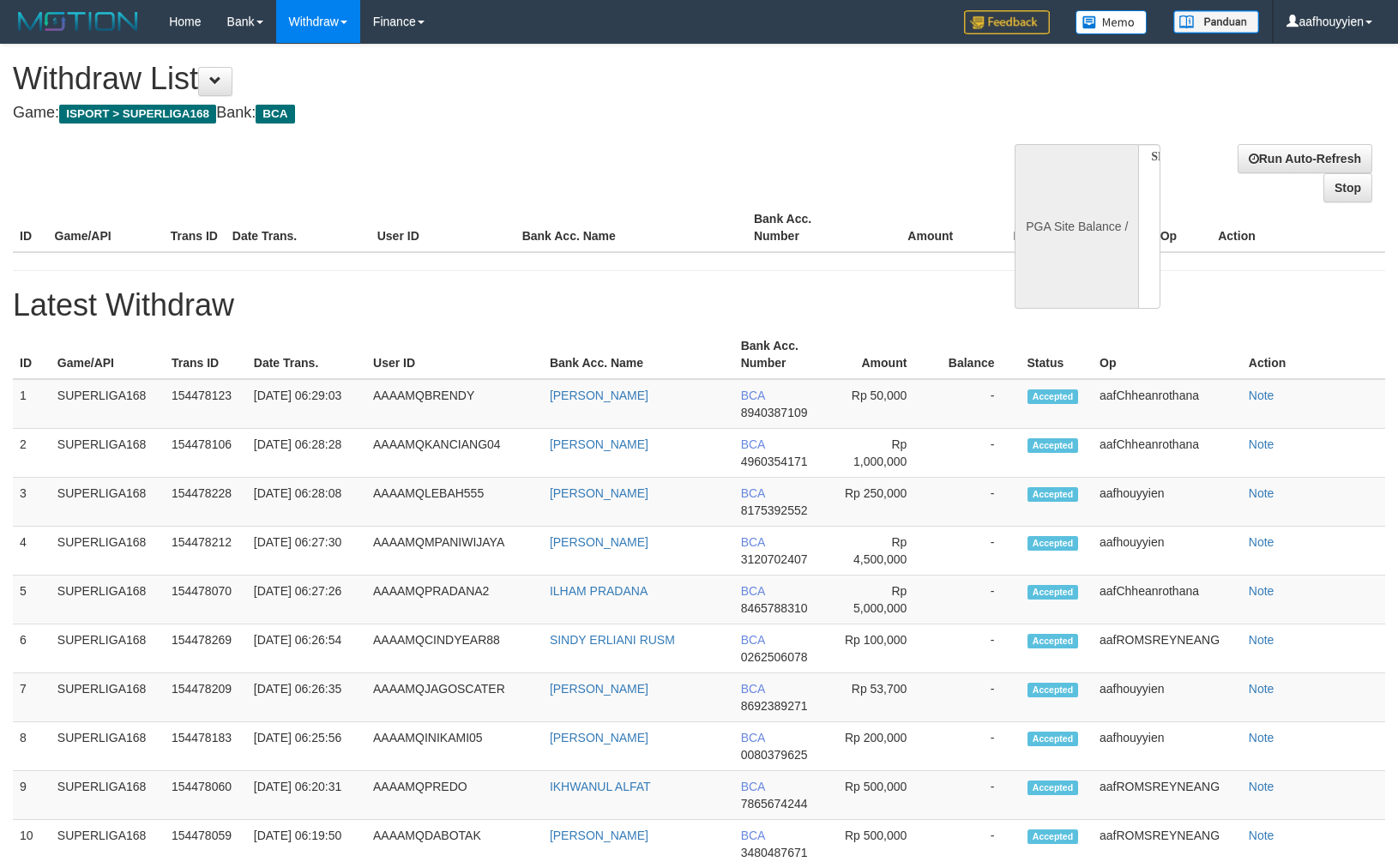 Image resolution: width=1398 pixels, height=868 pixels. What do you see at coordinates (774, 559) in the screenshot?
I see `span: 3120702407` at bounding box center [774, 559].